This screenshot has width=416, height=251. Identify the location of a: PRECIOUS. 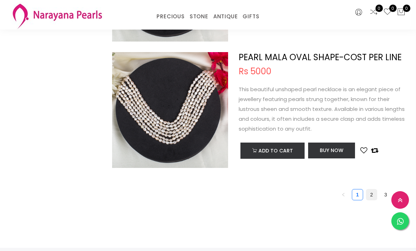
(170, 17).